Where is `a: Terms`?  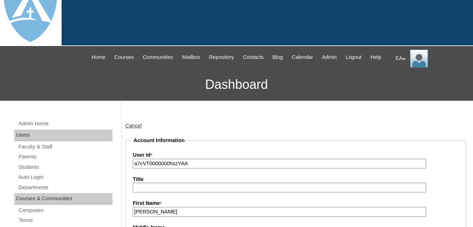 a: Terms is located at coordinates (65, 220).